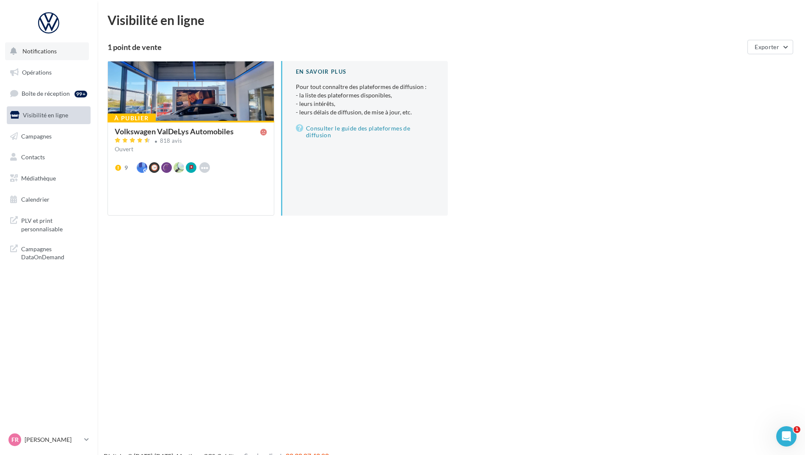 The width and height of the screenshot is (805, 455). I want to click on a: Calendrier, so click(49, 199).